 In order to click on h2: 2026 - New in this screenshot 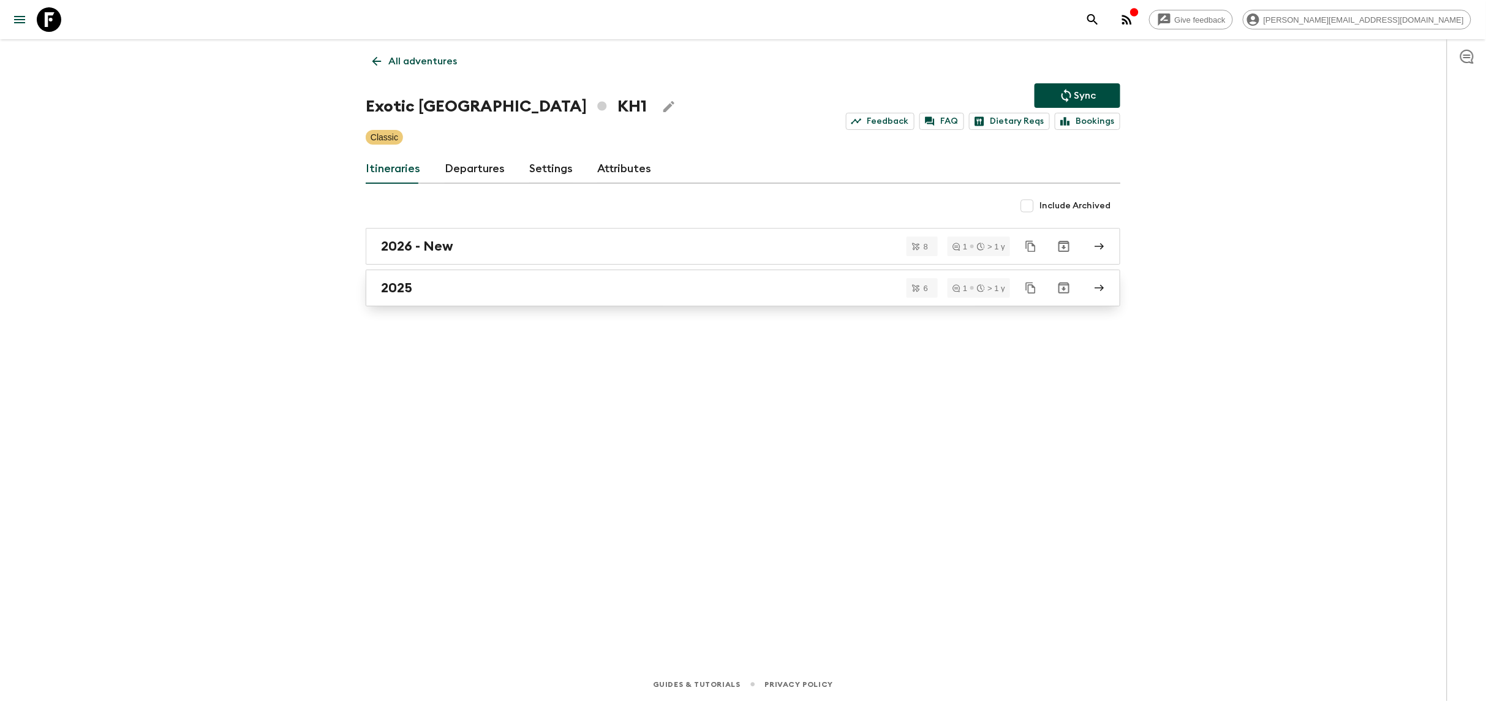, I will do `click(417, 246)`.